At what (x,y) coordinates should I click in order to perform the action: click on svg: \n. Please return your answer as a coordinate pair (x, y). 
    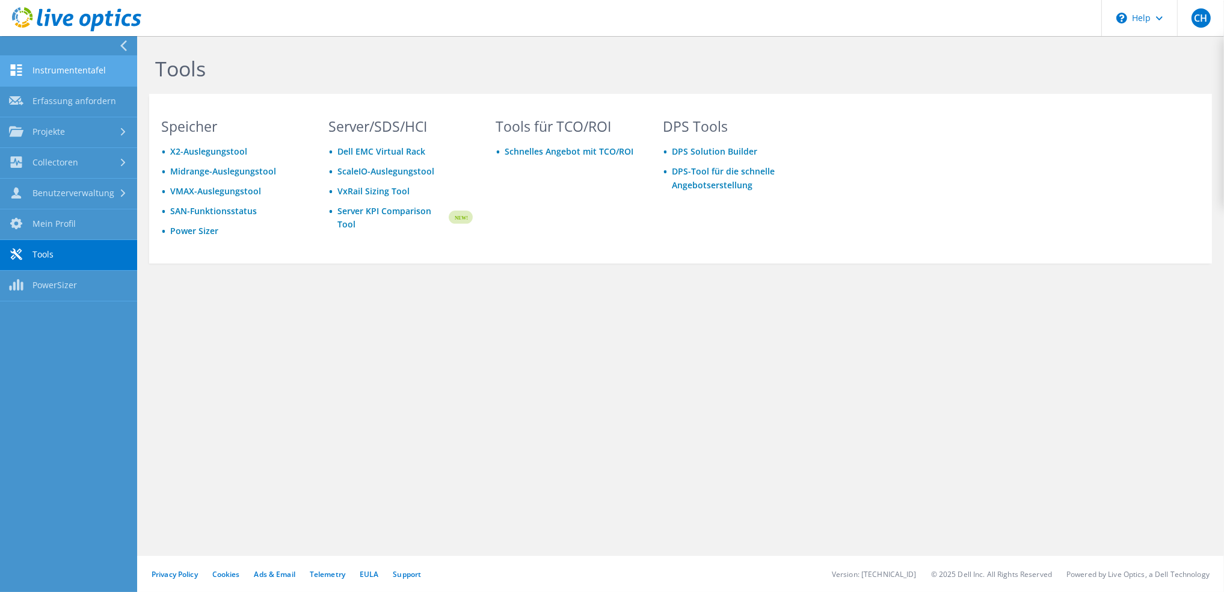
    Looking at the image, I should click on (1122, 18).